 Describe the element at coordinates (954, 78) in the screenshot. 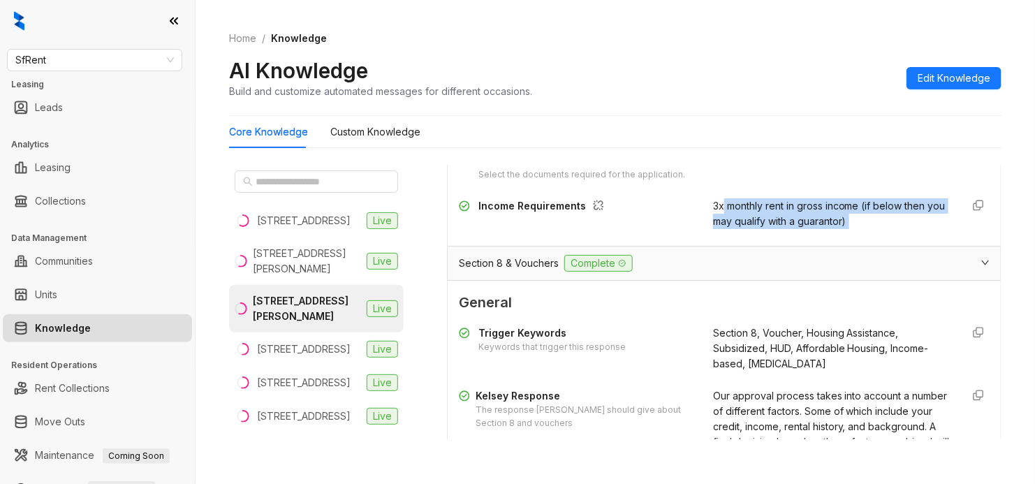

I see `button: Edit Knowledge` at that location.